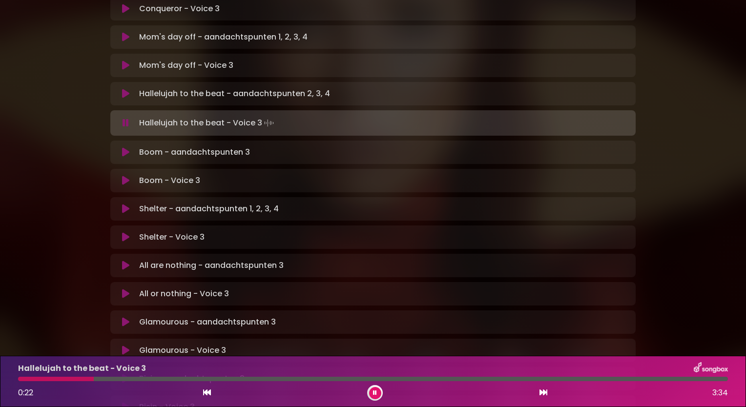 The width and height of the screenshot is (746, 407). Describe the element at coordinates (186, 65) in the screenshot. I see `p: Mom's day off - Voice 3` at that location.